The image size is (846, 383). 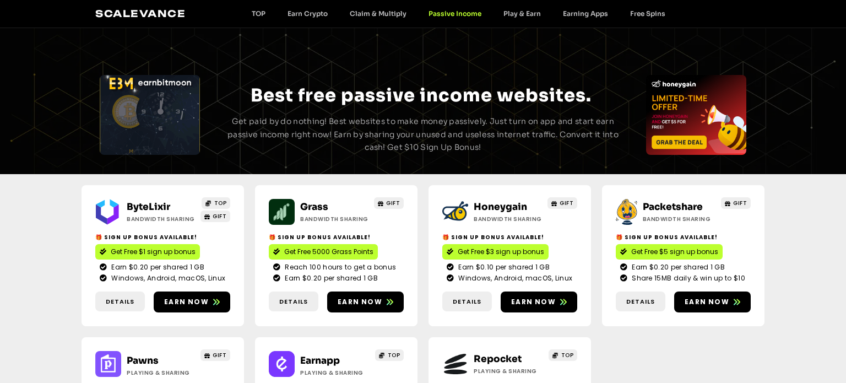 I want to click on span: Best free passive income websites., so click(x=421, y=95).